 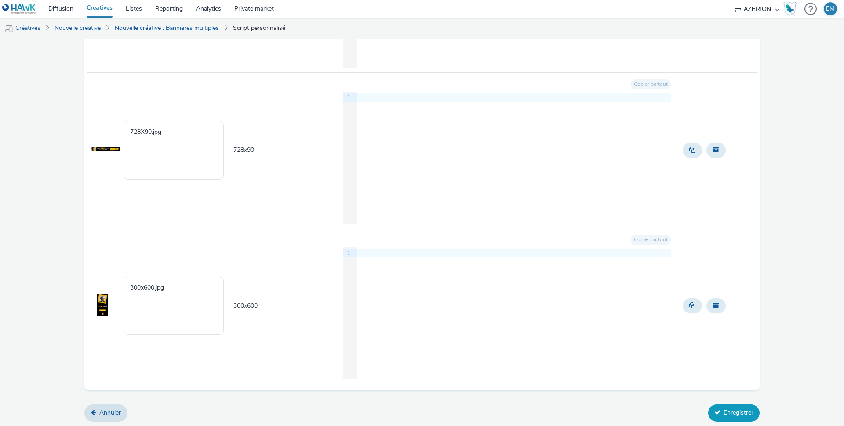 What do you see at coordinates (792, 9) in the screenshot?
I see `a: Hawk Academy` at bounding box center [792, 9].